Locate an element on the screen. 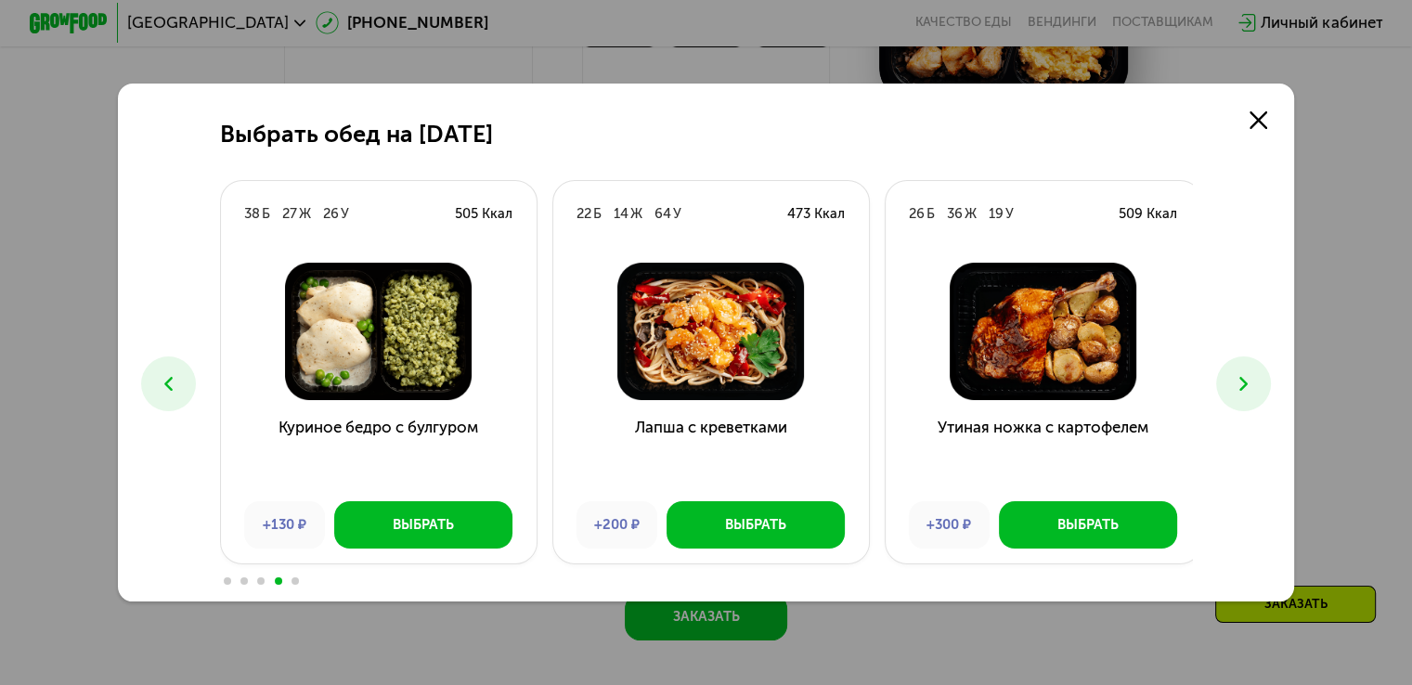  h3: Куриное бедро с булгуром is located at coordinates (379, 451).